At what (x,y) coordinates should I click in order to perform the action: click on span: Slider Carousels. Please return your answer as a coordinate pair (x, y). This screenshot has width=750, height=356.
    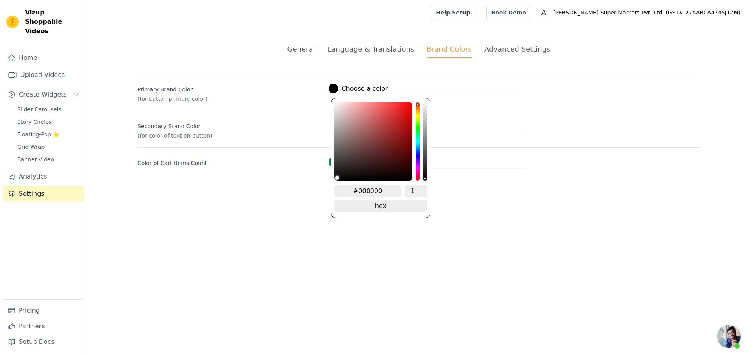
    Looking at the image, I should click on (39, 109).